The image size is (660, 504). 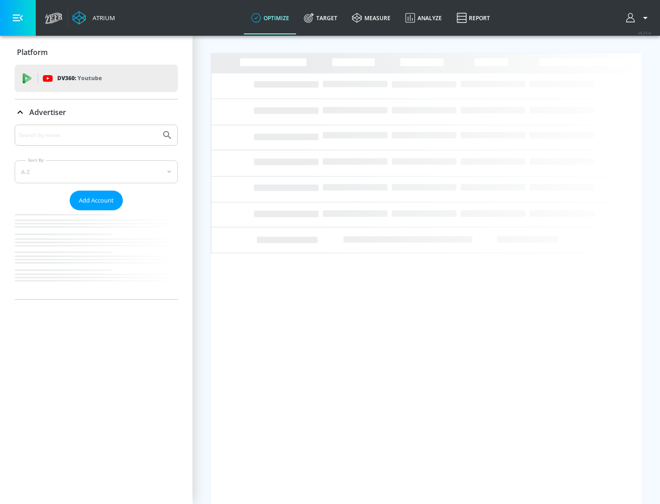 What do you see at coordinates (96, 255) in the screenshot?
I see `nav: list of Advertiser` at bounding box center [96, 255].